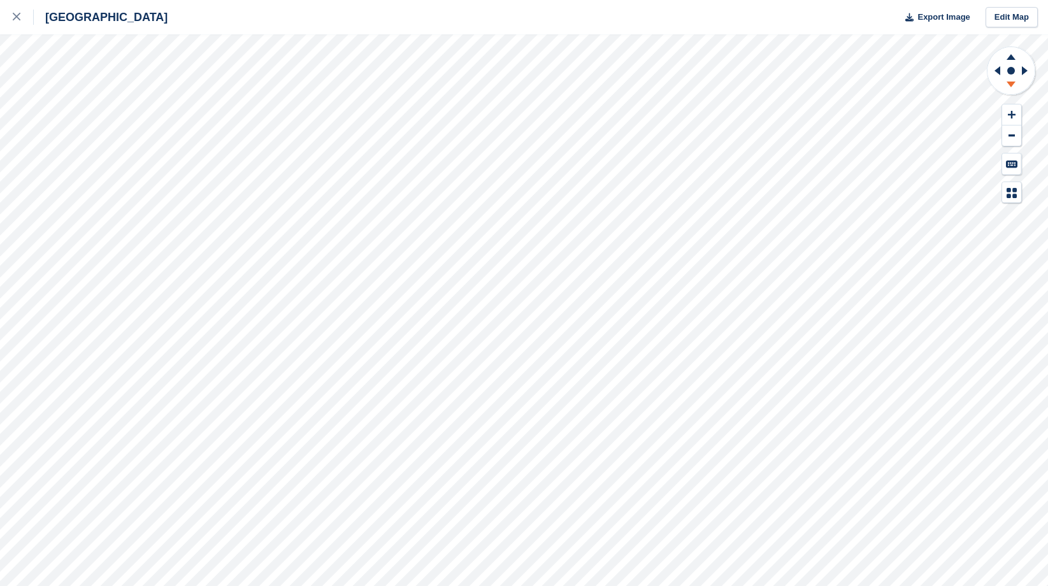 This screenshot has height=586, width=1048. Describe the element at coordinates (1012, 17) in the screenshot. I see `a: Edit Map` at that location.